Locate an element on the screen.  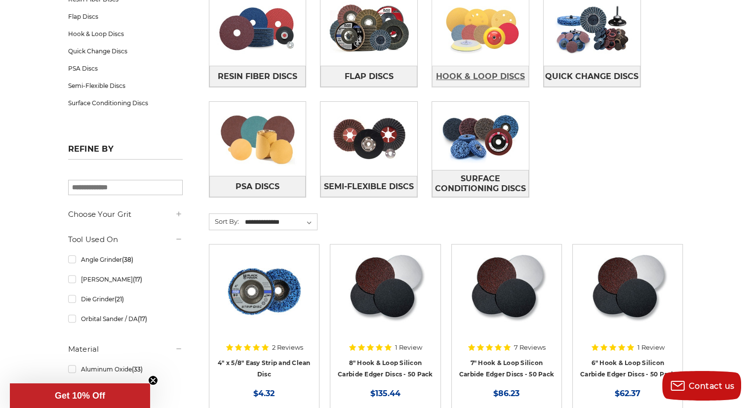
a: Orbital Sander / DA is located at coordinates (125, 318).